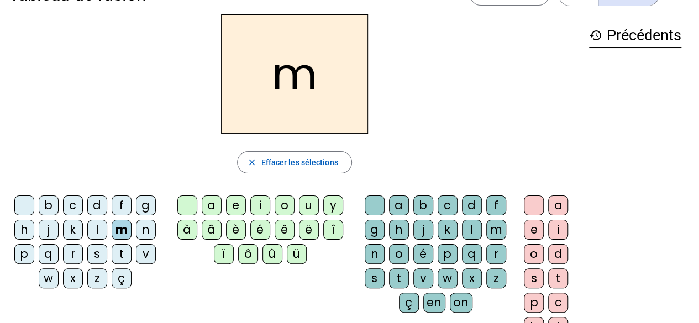 The image size is (699, 323). I want to click on h3: Précédents, so click(635, 35).